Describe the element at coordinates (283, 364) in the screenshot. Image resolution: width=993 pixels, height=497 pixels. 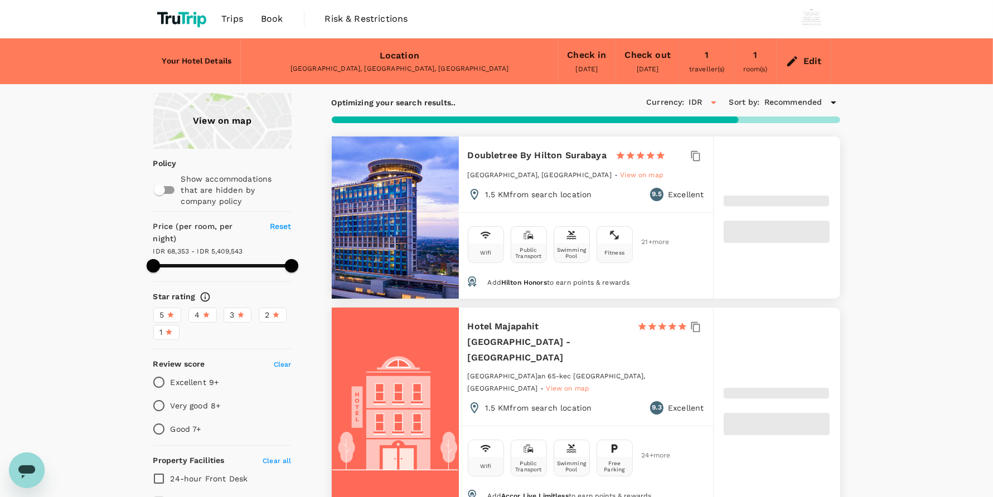
I see `span: Clear` at that location.